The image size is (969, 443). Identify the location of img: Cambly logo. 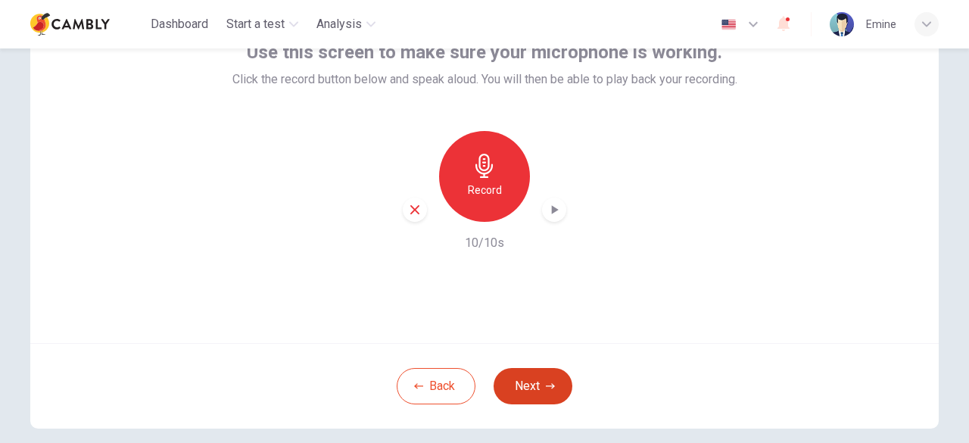
(70, 24).